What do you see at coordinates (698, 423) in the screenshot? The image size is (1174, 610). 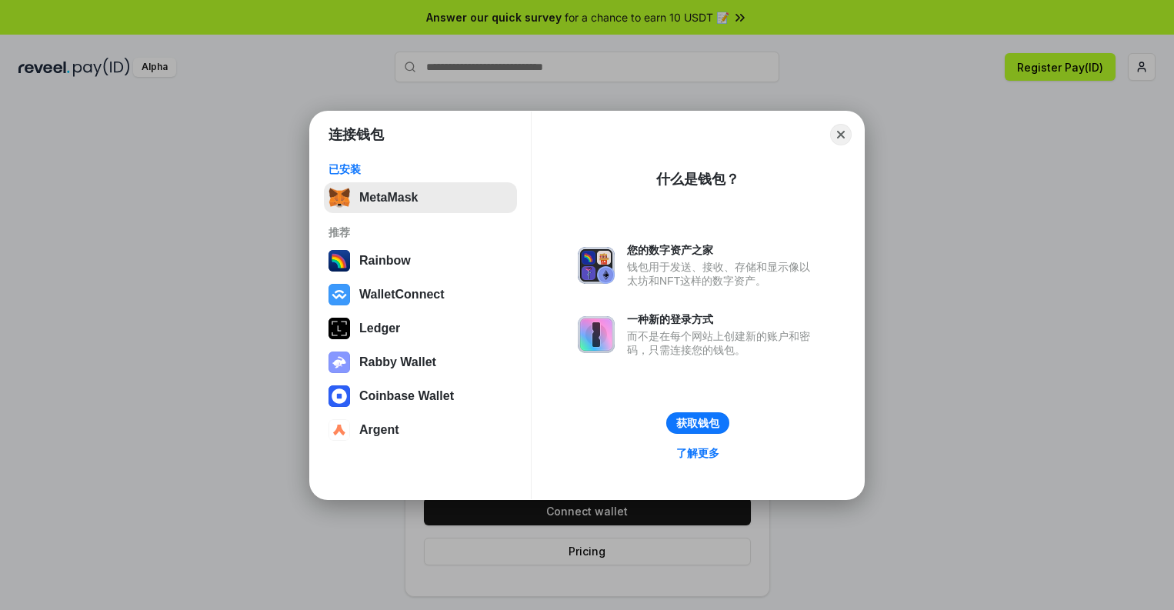 I see `div: 获取钱包` at bounding box center [698, 423].